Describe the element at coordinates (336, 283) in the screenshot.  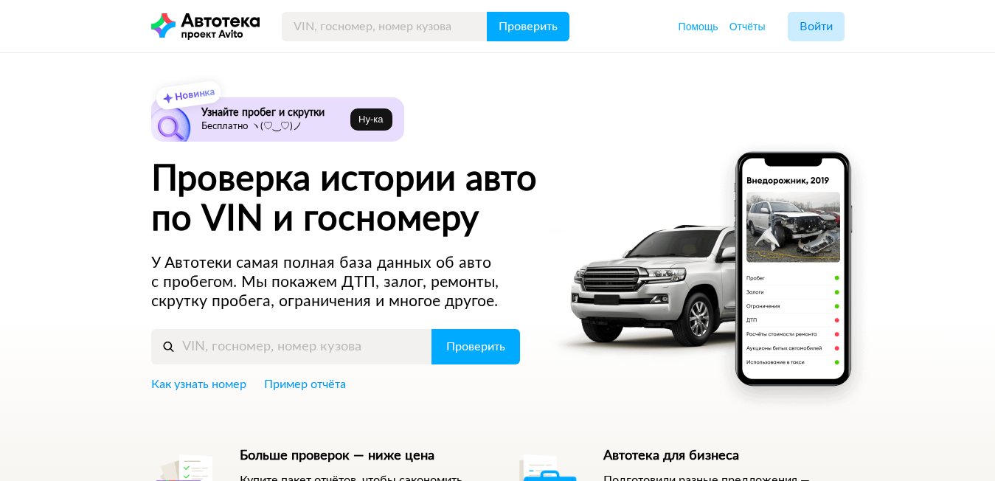
I see `p: У Автотеки самая полная база данных об авто с пробегом. Мы покажем ДТП, залог, ремонты, скрутку п...` at that location.